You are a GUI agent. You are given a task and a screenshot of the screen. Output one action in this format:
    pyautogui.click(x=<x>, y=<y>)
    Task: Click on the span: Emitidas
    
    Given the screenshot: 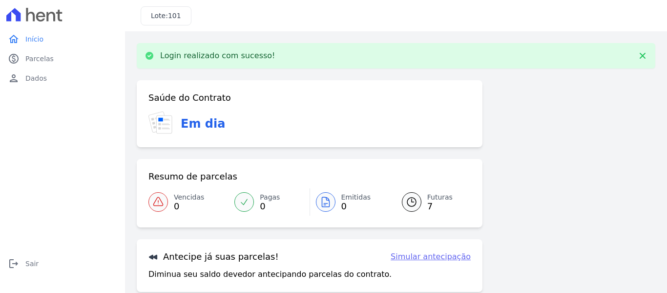 What is the action you would take?
    pyautogui.click(x=356, y=197)
    